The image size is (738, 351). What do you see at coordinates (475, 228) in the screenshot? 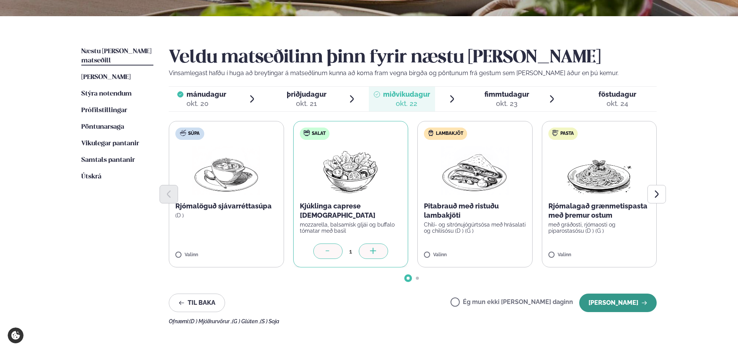
I see `p: Chilí- og sítrónujógúrtsósa með hrásalati og chilísósu (D ) (G )` at bounding box center [475, 228].